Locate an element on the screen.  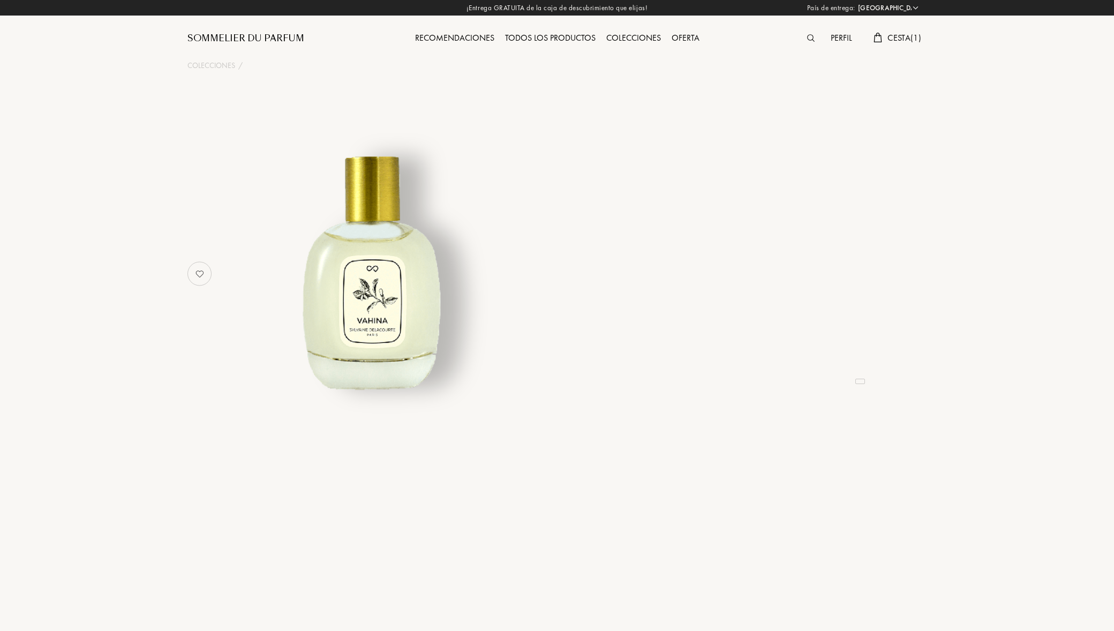
img: search_icn.svg is located at coordinates (811, 38).